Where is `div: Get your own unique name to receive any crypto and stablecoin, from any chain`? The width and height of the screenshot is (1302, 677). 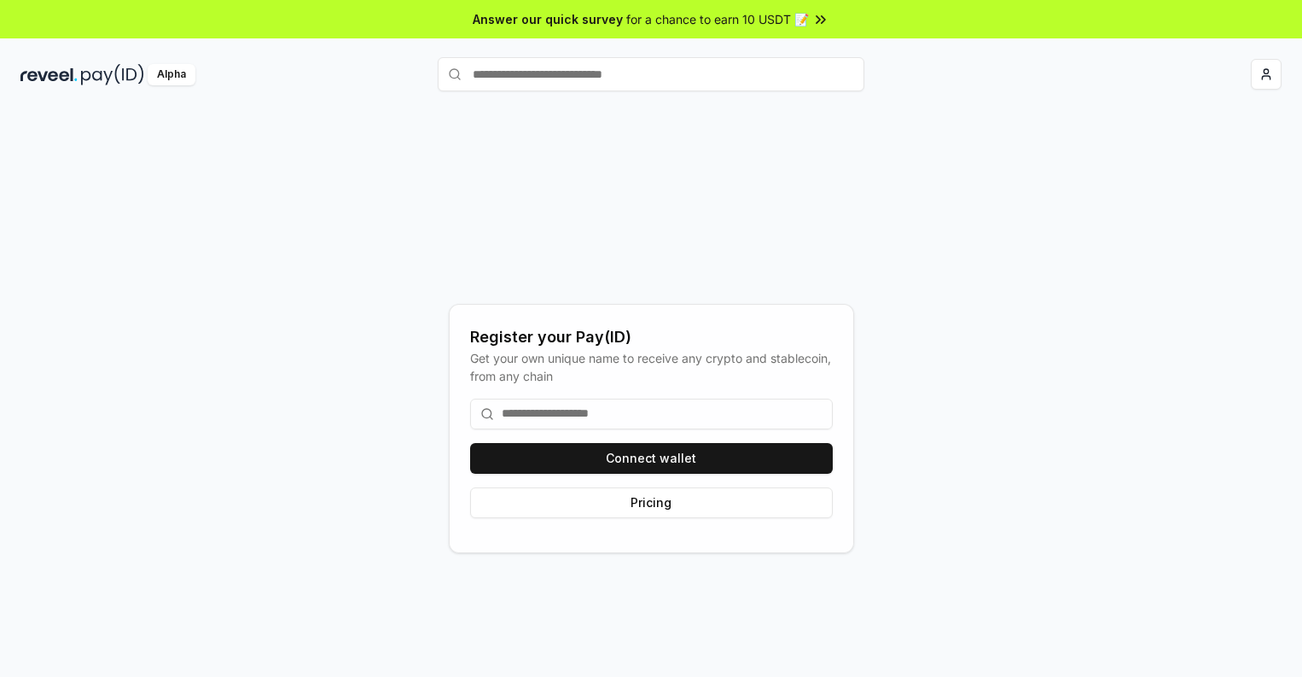 div: Get your own unique name to receive any crypto and stablecoin, from any chain is located at coordinates (651, 367).